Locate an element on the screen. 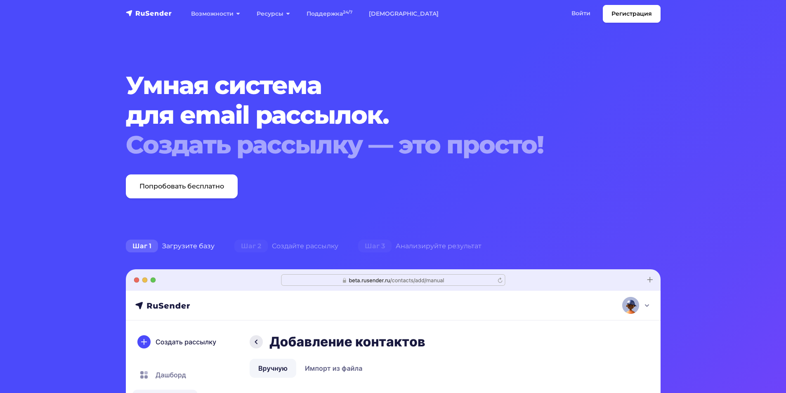 The width and height of the screenshot is (786, 393). h1: Умная система для email рассылок. is located at coordinates (371, 115).